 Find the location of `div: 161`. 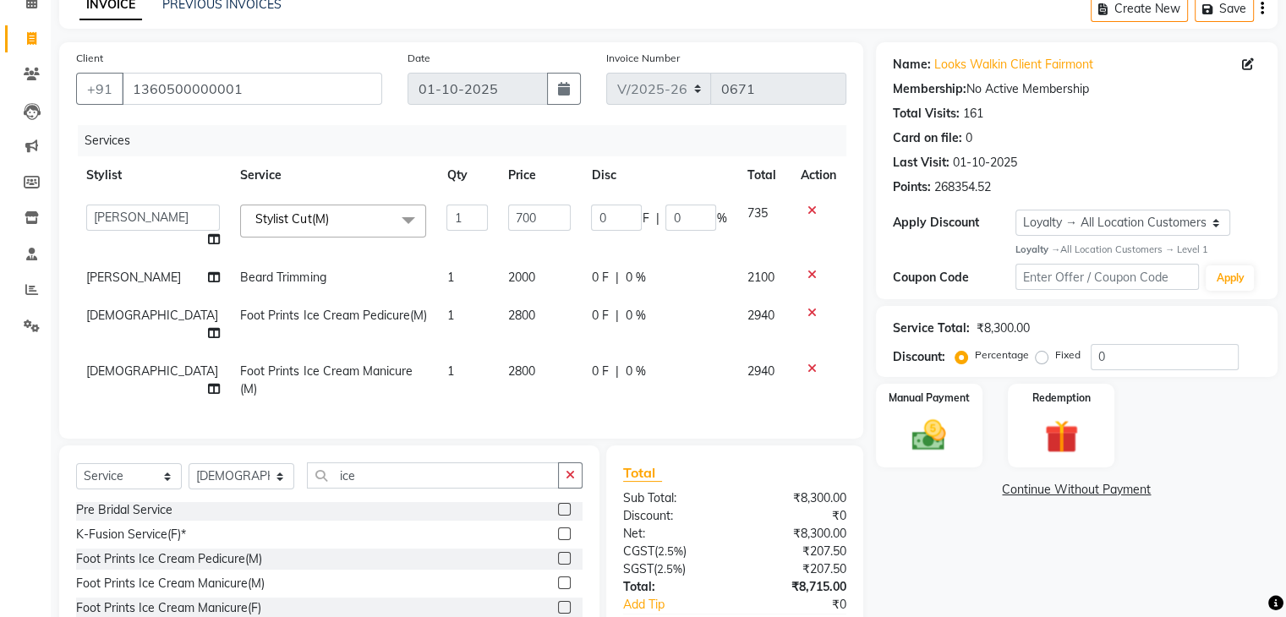

div: 161 is located at coordinates (973, 113).